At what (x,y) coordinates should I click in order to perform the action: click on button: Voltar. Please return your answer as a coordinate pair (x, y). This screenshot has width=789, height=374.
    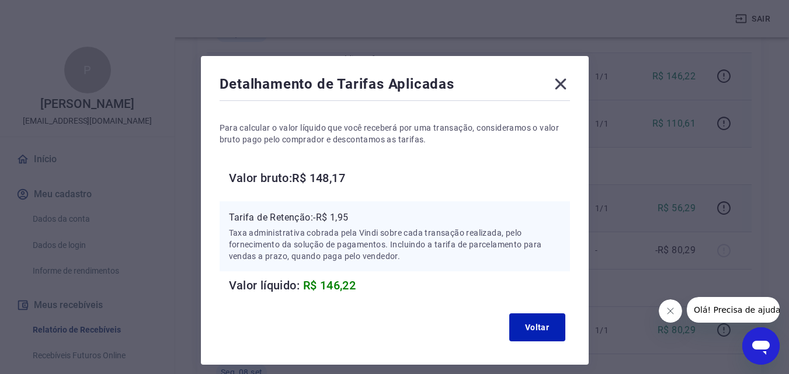
    Looking at the image, I should click on (537, 328).